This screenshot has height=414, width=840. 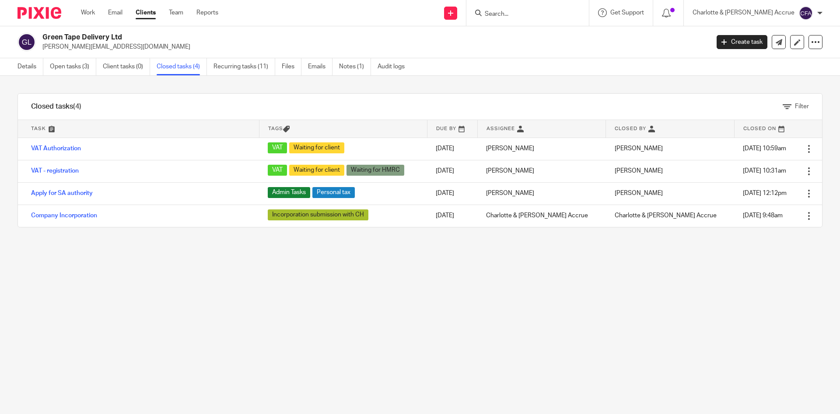 What do you see at coordinates (56, 148) in the screenshot?
I see `a: VAT Authorization` at bounding box center [56, 148].